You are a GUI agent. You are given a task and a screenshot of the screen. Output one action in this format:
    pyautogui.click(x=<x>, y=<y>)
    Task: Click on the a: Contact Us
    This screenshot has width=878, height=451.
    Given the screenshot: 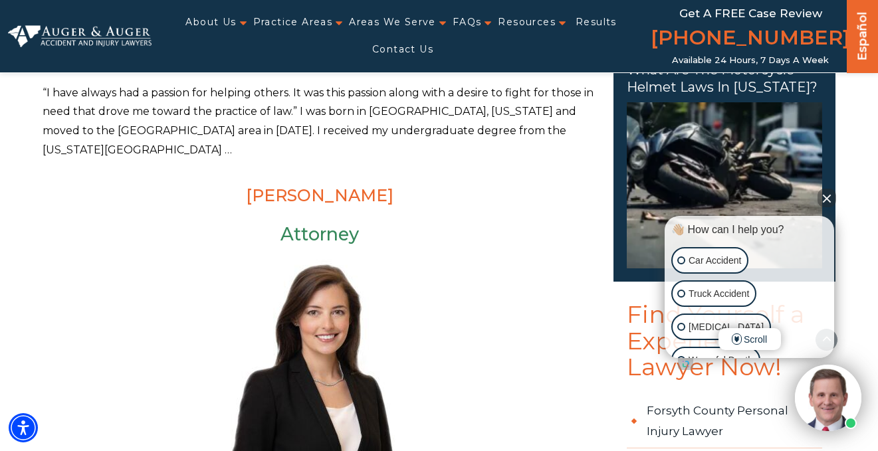 What is the action you would take?
    pyautogui.click(x=403, y=49)
    